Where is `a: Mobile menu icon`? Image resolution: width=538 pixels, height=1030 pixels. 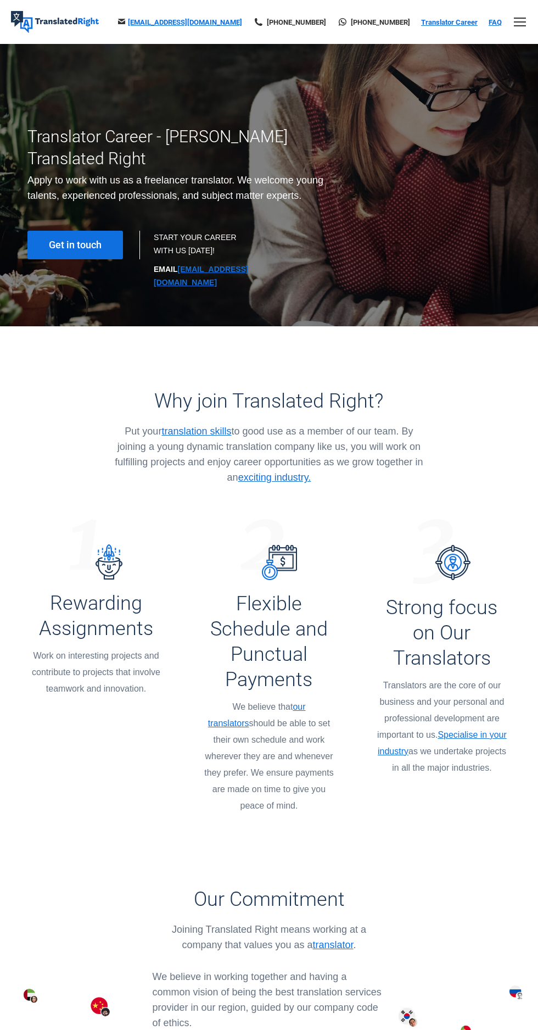
a: Mobile menu icon is located at coordinates (520, 22).